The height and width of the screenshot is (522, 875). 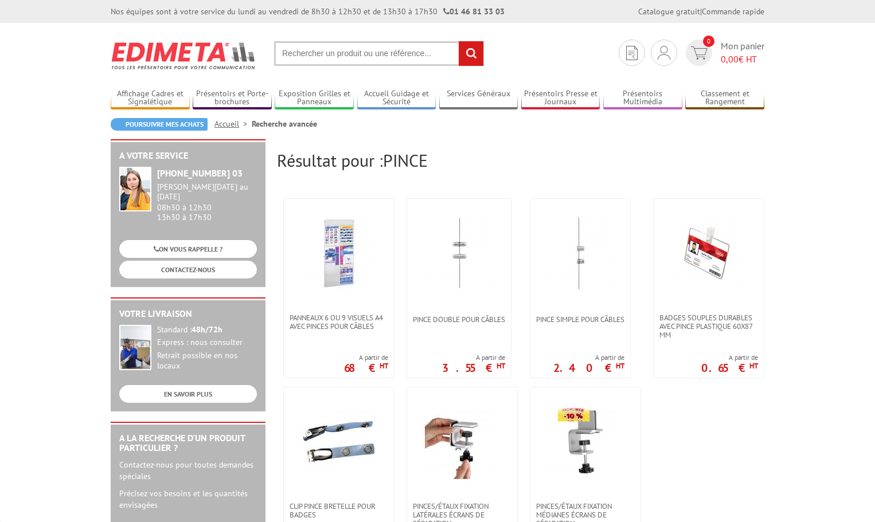 I want to click on span: Pince double pour câbles, so click(x=459, y=319).